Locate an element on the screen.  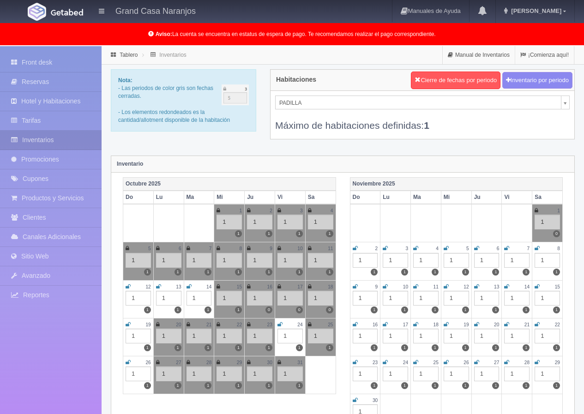
small: 4 is located at coordinates (332, 210).